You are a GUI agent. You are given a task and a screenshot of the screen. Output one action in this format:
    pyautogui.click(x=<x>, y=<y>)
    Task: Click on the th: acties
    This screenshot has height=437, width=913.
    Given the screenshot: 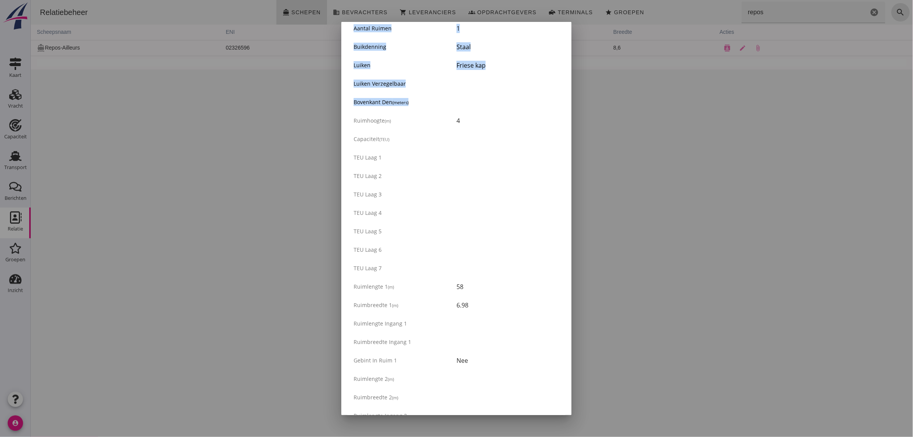 What is the action you would take?
    pyautogui.click(x=783, y=32)
    